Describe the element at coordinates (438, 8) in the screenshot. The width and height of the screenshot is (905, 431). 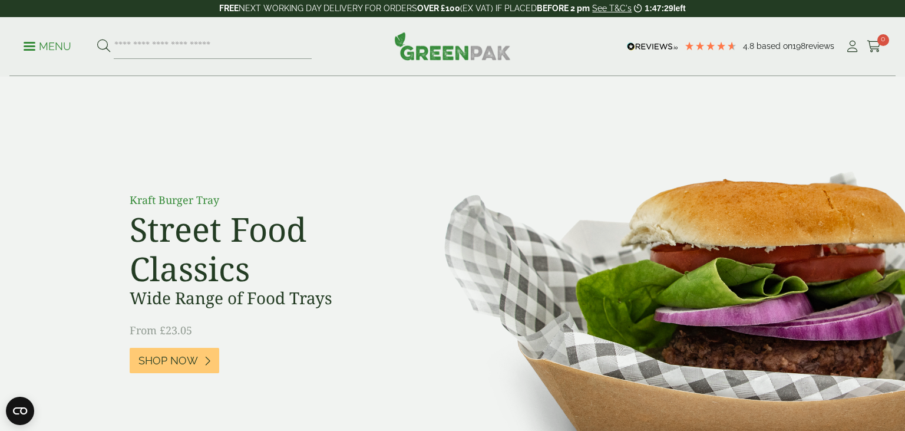
I see `strong: OVER £100` at that location.